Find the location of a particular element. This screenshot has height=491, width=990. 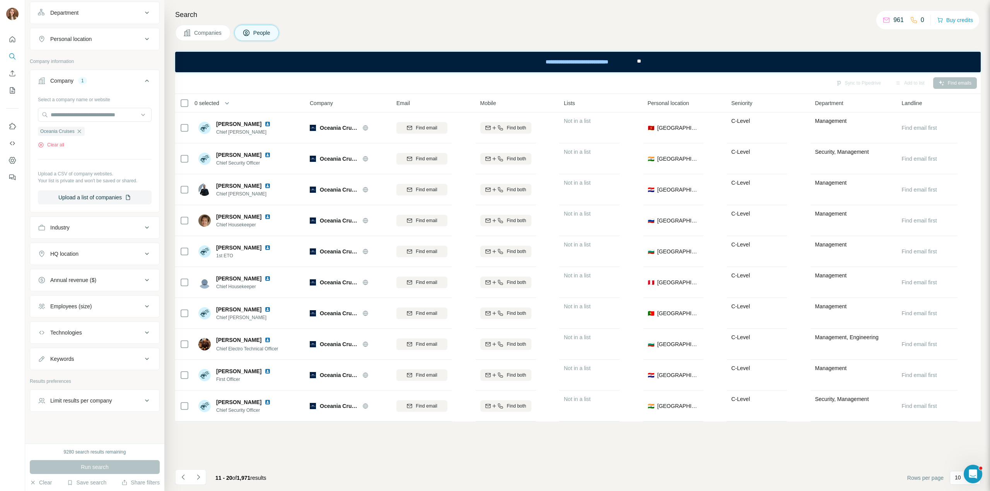

div: Industry is located at coordinates (60, 228).